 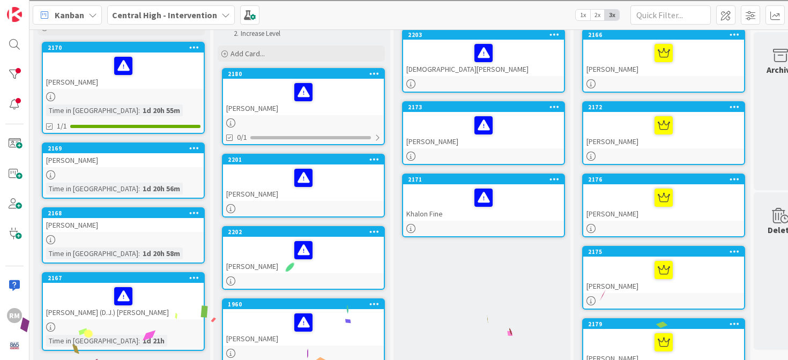 I want to click on div: RM, so click(x=14, y=316).